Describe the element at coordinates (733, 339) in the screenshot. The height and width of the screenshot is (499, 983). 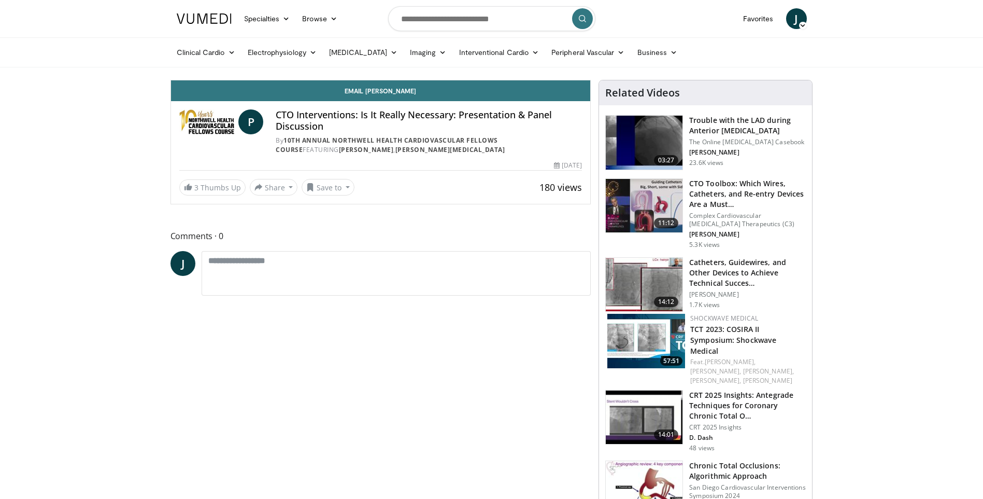
I see `a: TCT 2023: COSIRA II Symposium: Shockwave Medical` at that location.